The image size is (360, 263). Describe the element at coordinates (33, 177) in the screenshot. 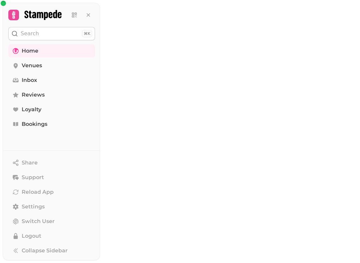

I see `span: Support` at that location.